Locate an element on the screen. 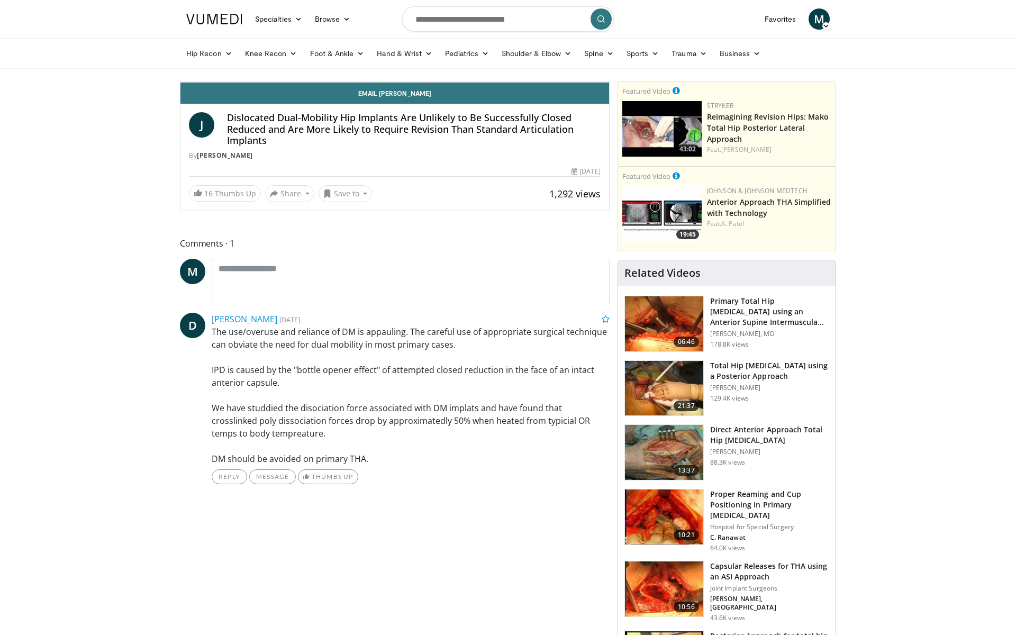 The image size is (1016, 635). a: Spine is located at coordinates (598, 53).